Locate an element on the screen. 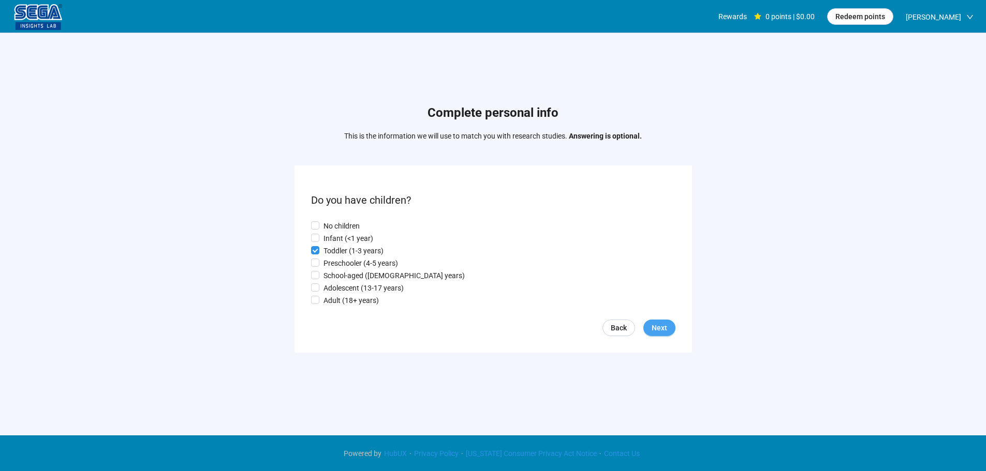 Image resolution: width=986 pixels, height=471 pixels. a: HubUX is located at coordinates (395, 454).